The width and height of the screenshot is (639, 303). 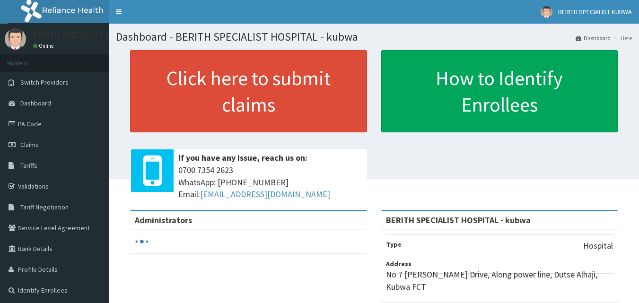 I want to click on b: Type, so click(x=394, y=245).